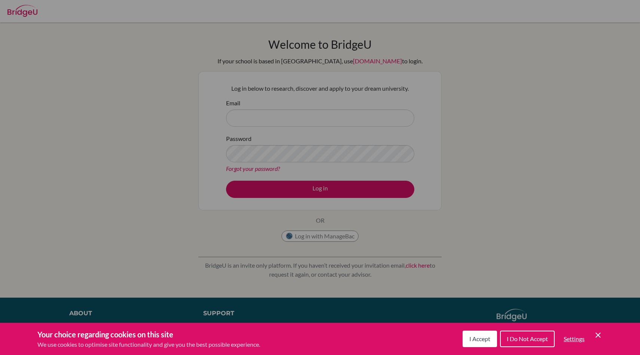 The image size is (640, 355). What do you see at coordinates (480, 339) in the screenshot?
I see `button: I Accept` at bounding box center [480, 339].